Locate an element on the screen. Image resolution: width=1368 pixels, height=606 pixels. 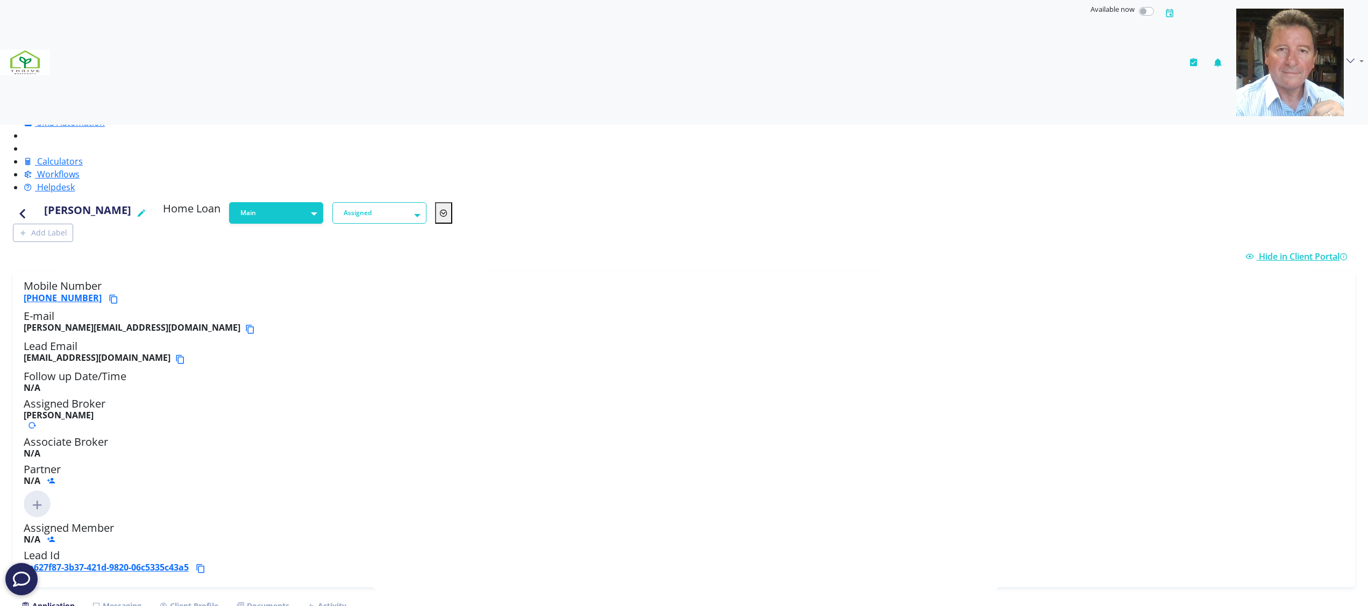
span: Follow up Date/Time is located at coordinates (75, 376).